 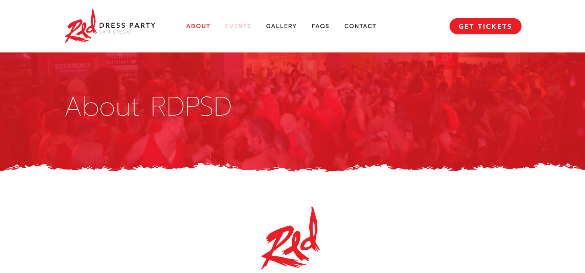 What do you see at coordinates (360, 26) in the screenshot?
I see `a: Contact` at bounding box center [360, 26].